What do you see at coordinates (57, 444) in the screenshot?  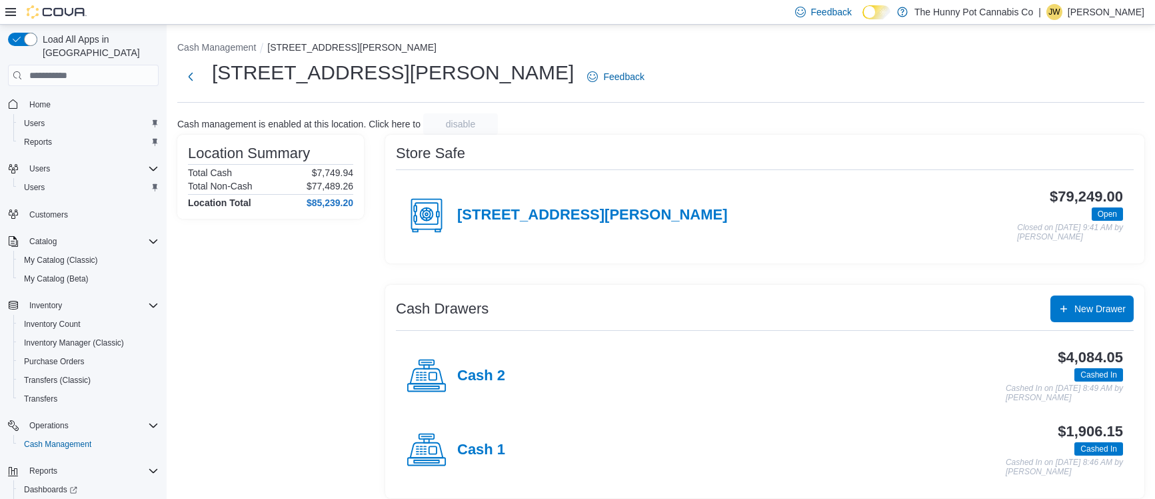 I see `a: Cash Management` at bounding box center [57, 444].